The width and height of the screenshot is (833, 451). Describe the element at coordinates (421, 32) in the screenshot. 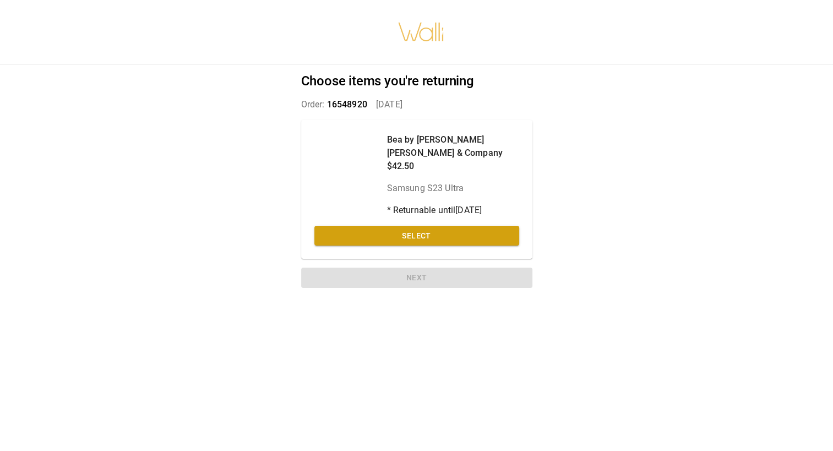

I see `img: walli-inc.myshopify.com` at that location.